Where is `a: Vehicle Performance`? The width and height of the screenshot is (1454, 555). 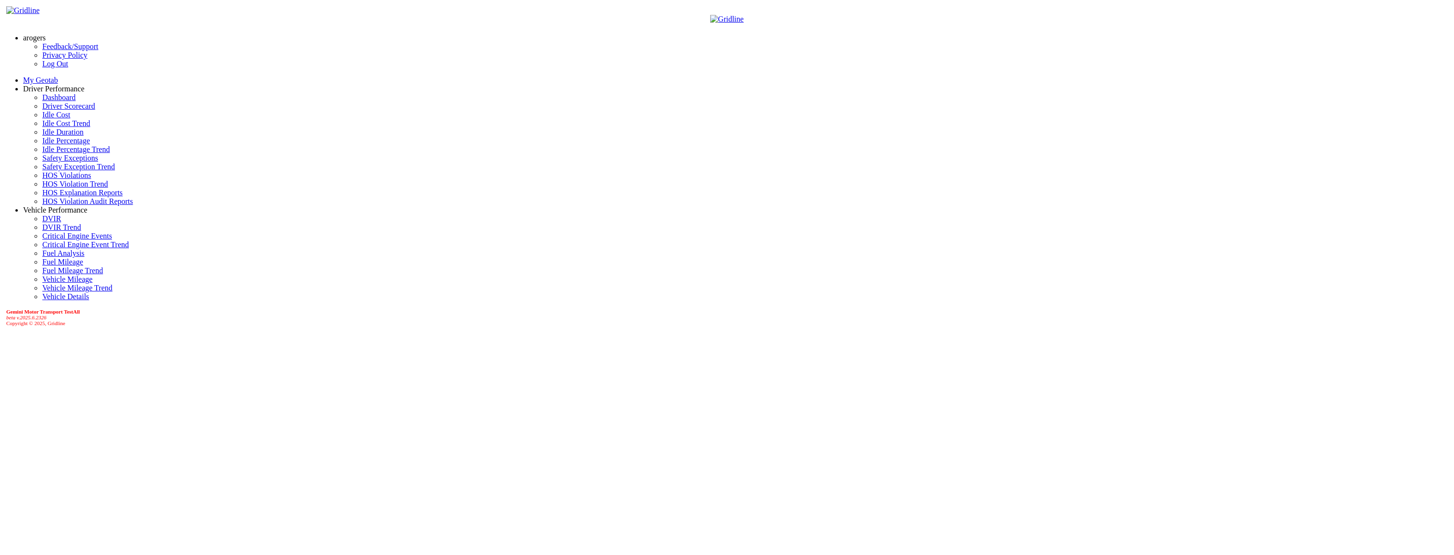
a: Vehicle Performance is located at coordinates (55, 210).